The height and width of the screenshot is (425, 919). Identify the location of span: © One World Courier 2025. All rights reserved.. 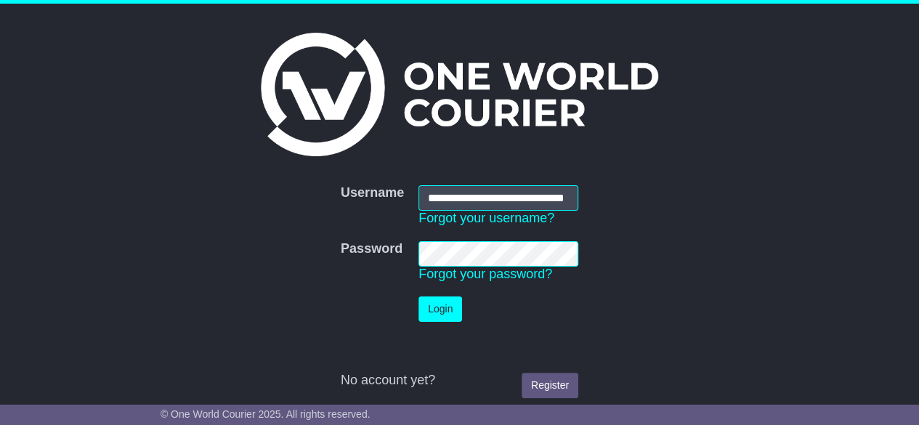
(265, 414).